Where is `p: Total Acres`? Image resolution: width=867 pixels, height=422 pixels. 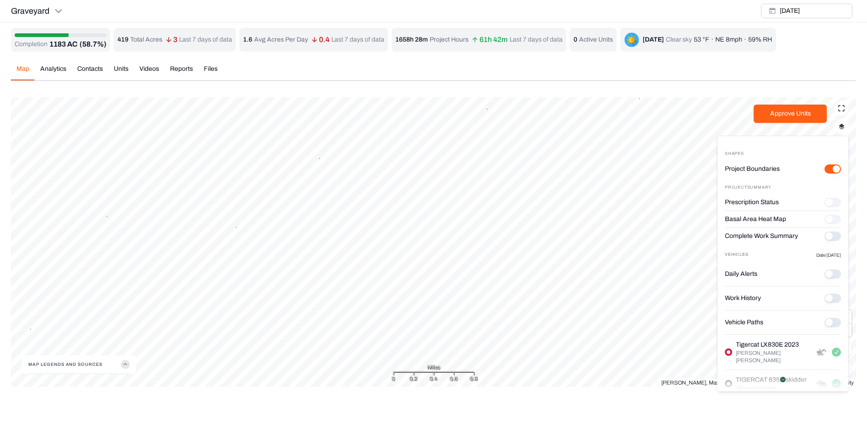 p: Total Acres is located at coordinates (146, 40).